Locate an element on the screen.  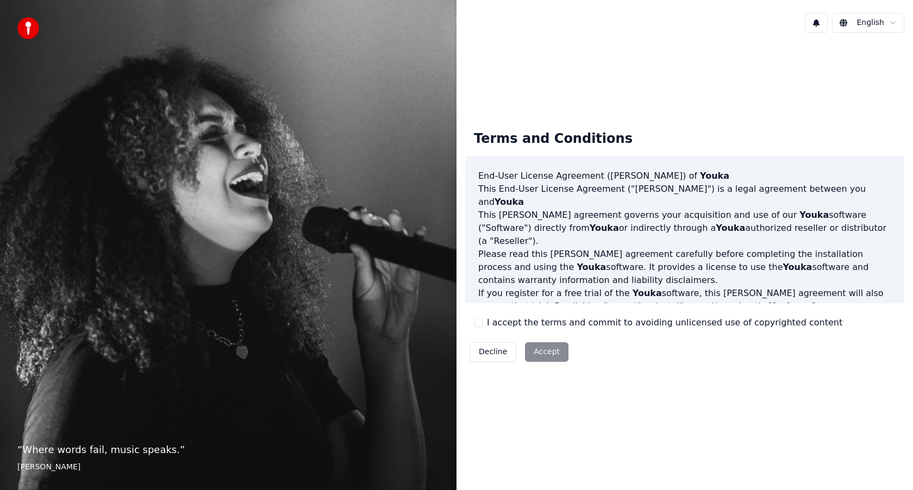
button: Decline is located at coordinates (493, 352).